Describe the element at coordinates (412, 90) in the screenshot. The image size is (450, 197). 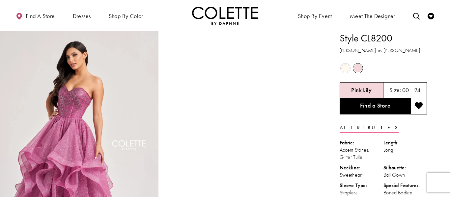
I see `h5: 00 - 24` at that location.